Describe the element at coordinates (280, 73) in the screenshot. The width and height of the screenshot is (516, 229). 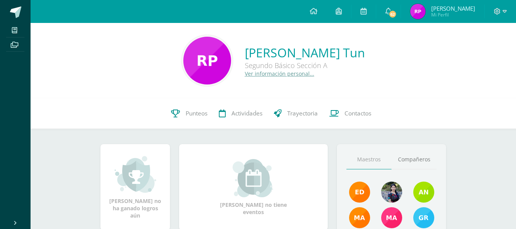
I see `a: Ver información personal...` at that location.